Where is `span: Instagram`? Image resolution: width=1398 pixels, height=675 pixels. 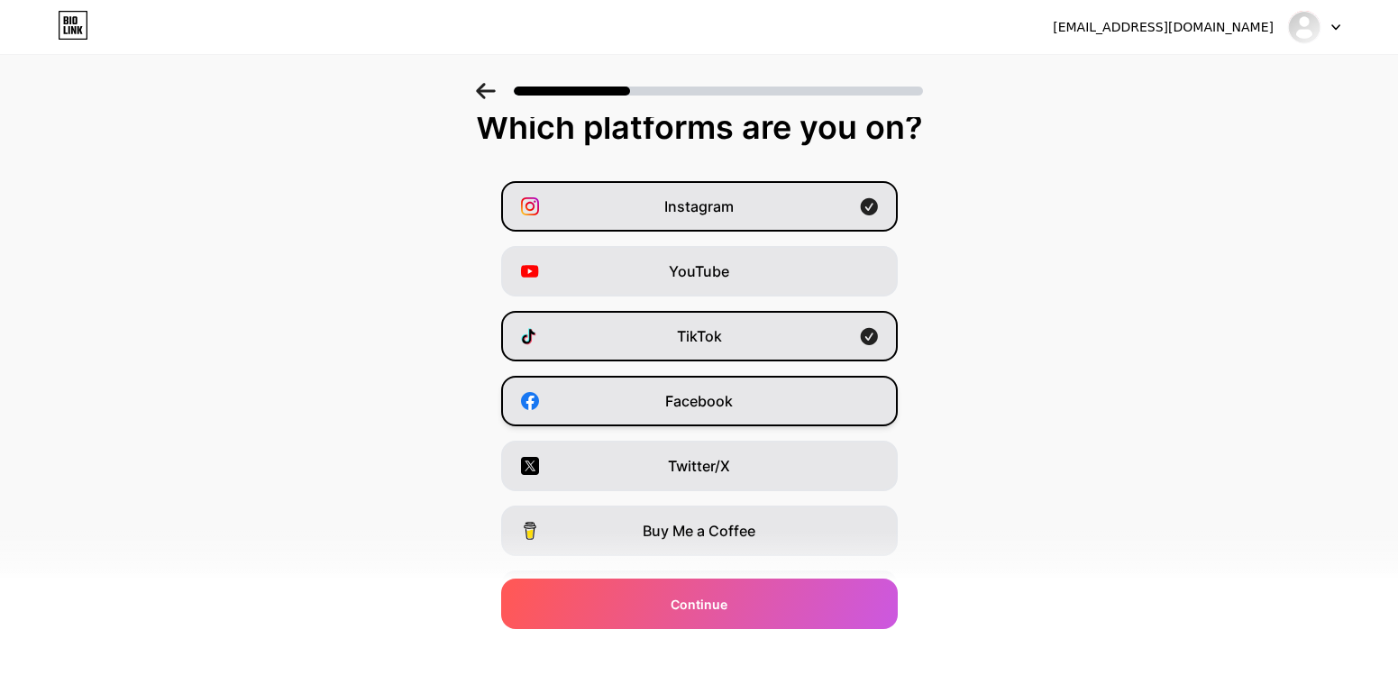 span: Instagram is located at coordinates (698, 206).